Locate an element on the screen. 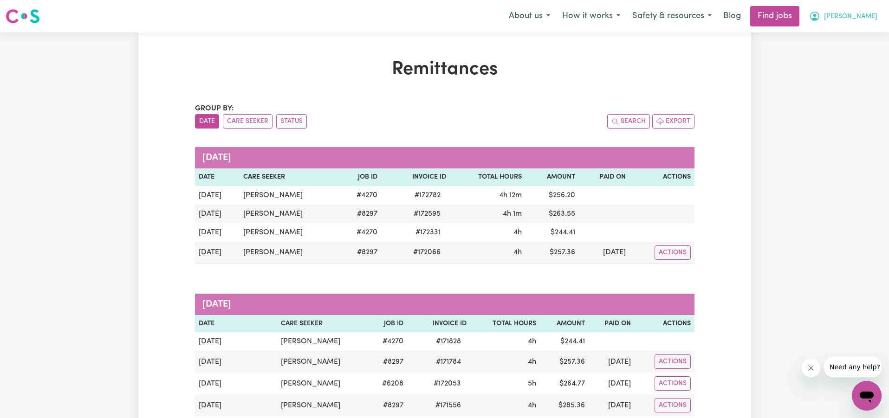 This screenshot has width=889, height=418. td: # 6208 is located at coordinates (387, 383).